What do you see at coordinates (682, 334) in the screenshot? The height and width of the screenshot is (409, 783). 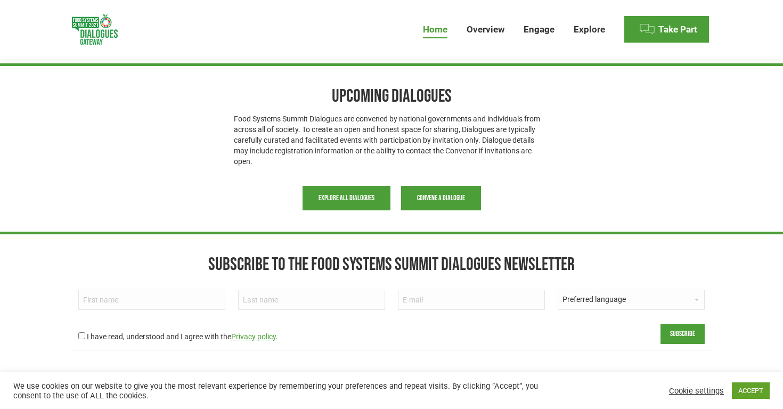 I see `input: Subscribe` at bounding box center [682, 334].